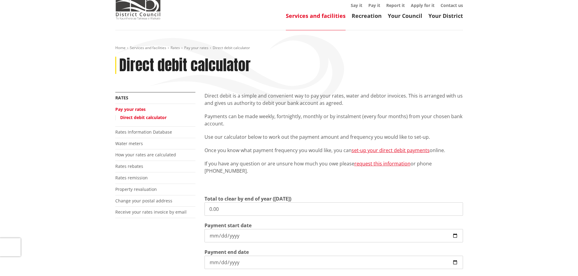 The width and height of the screenshot is (578, 276). Describe the element at coordinates (143, 117) in the screenshot. I see `a: Direct debit calculator` at that location.